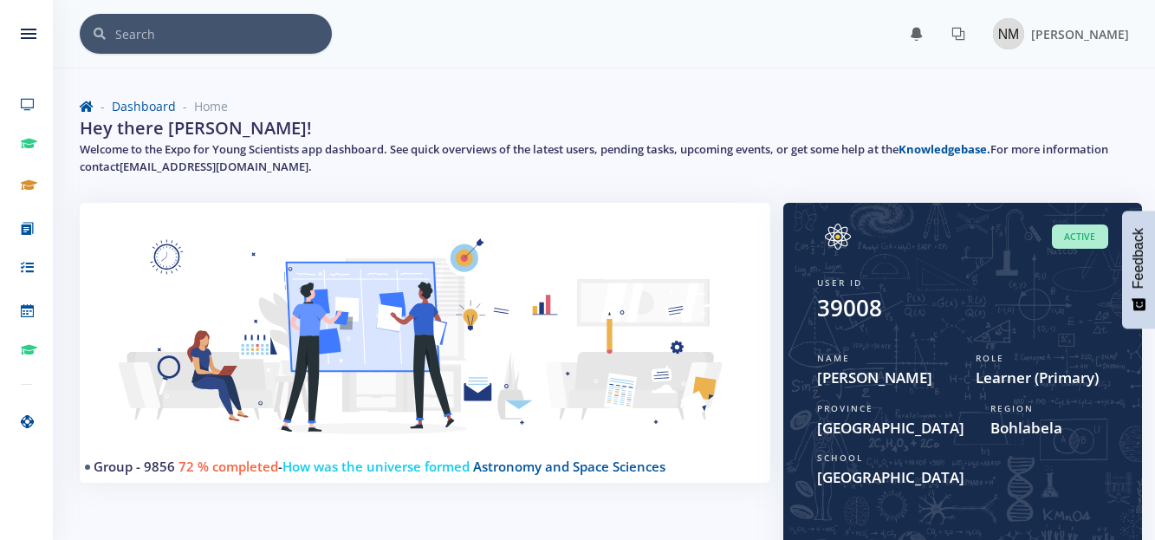 The height and width of the screenshot is (540, 1155). I want to click on span: Feedback, so click(1138, 258).